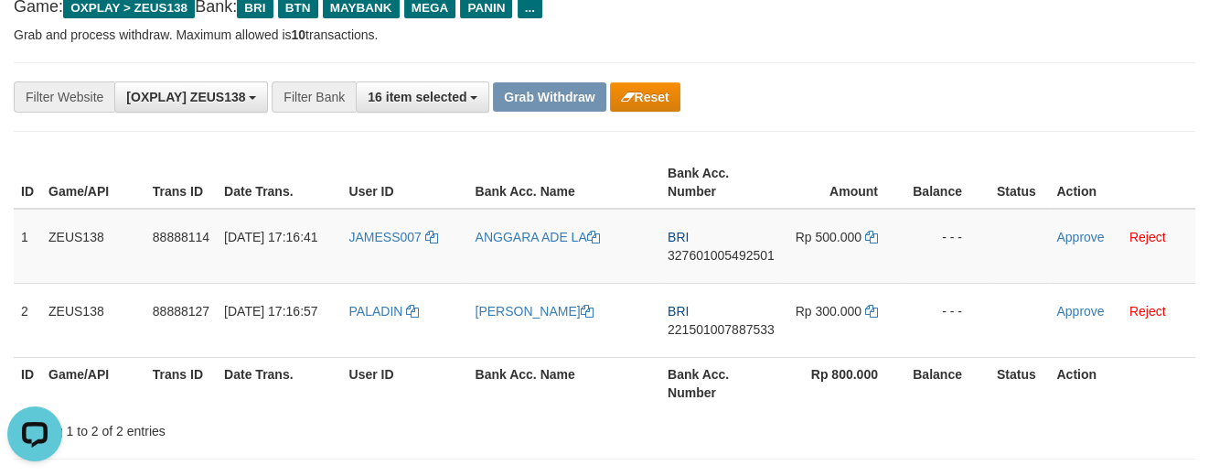 The width and height of the screenshot is (1209, 476). What do you see at coordinates (383, 311) in the screenshot?
I see `a: PALADIN` at bounding box center [383, 311].